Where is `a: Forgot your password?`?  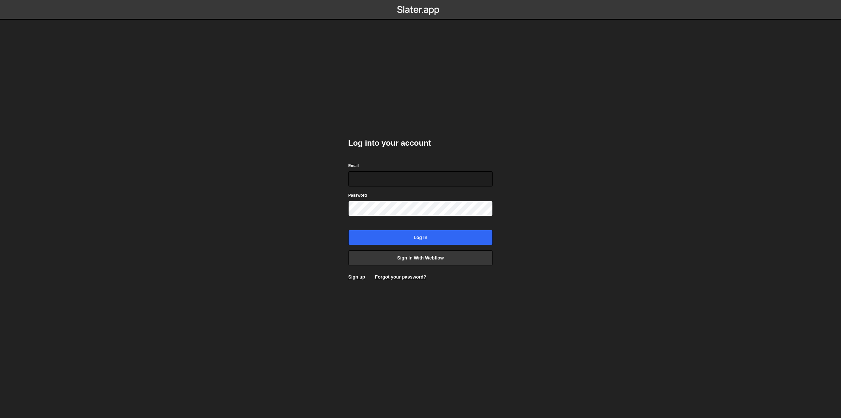
a: Forgot your password? is located at coordinates (401, 277).